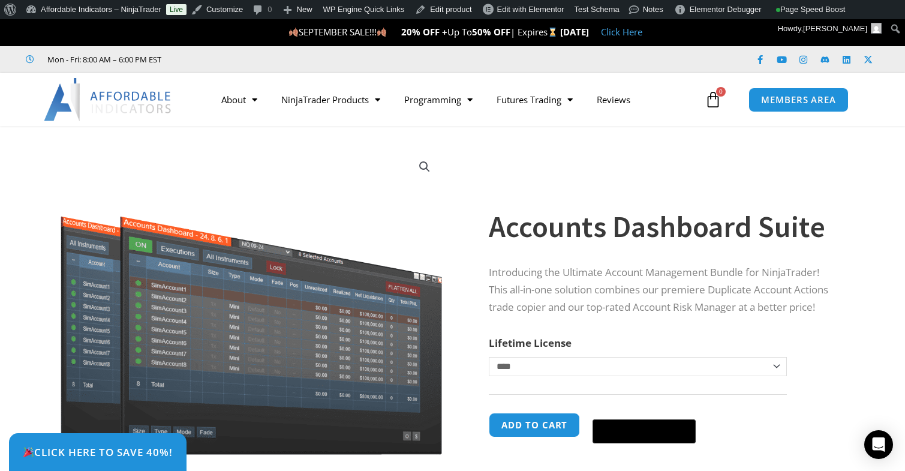 Image resolution: width=905 pixels, height=471 pixels. Describe the element at coordinates (176, 10) in the screenshot. I see `a: Live` at that location.